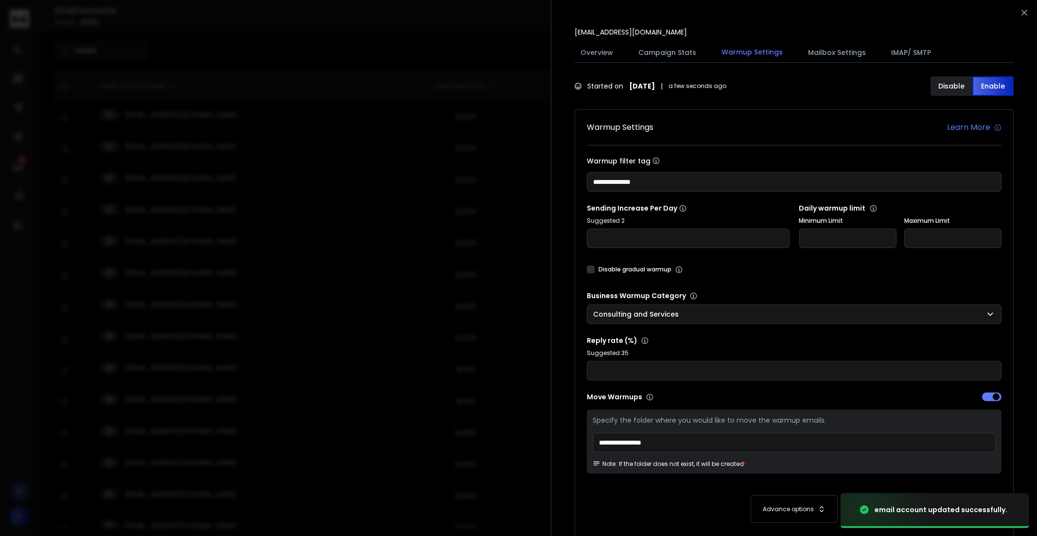  What do you see at coordinates (953, 221) in the screenshot?
I see `label: Maximum Limit` at bounding box center [953, 221].